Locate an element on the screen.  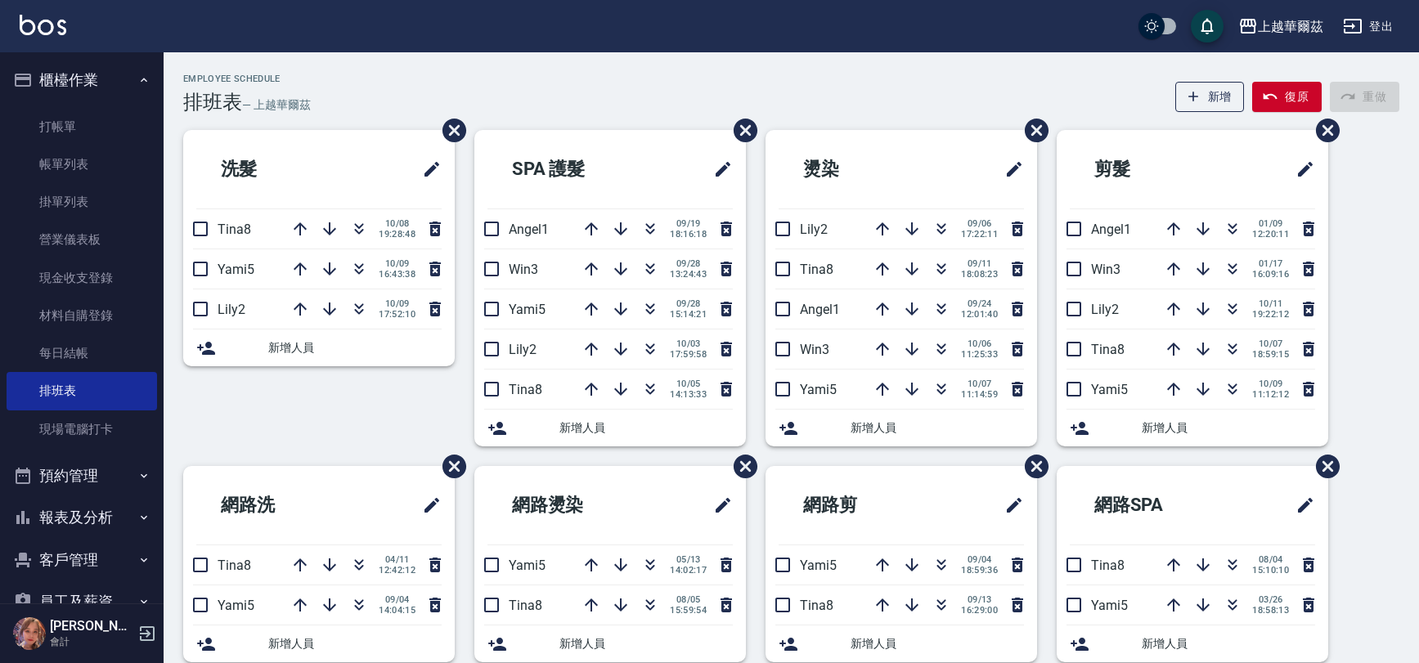
span: 10/09 is located at coordinates (1270, 383).